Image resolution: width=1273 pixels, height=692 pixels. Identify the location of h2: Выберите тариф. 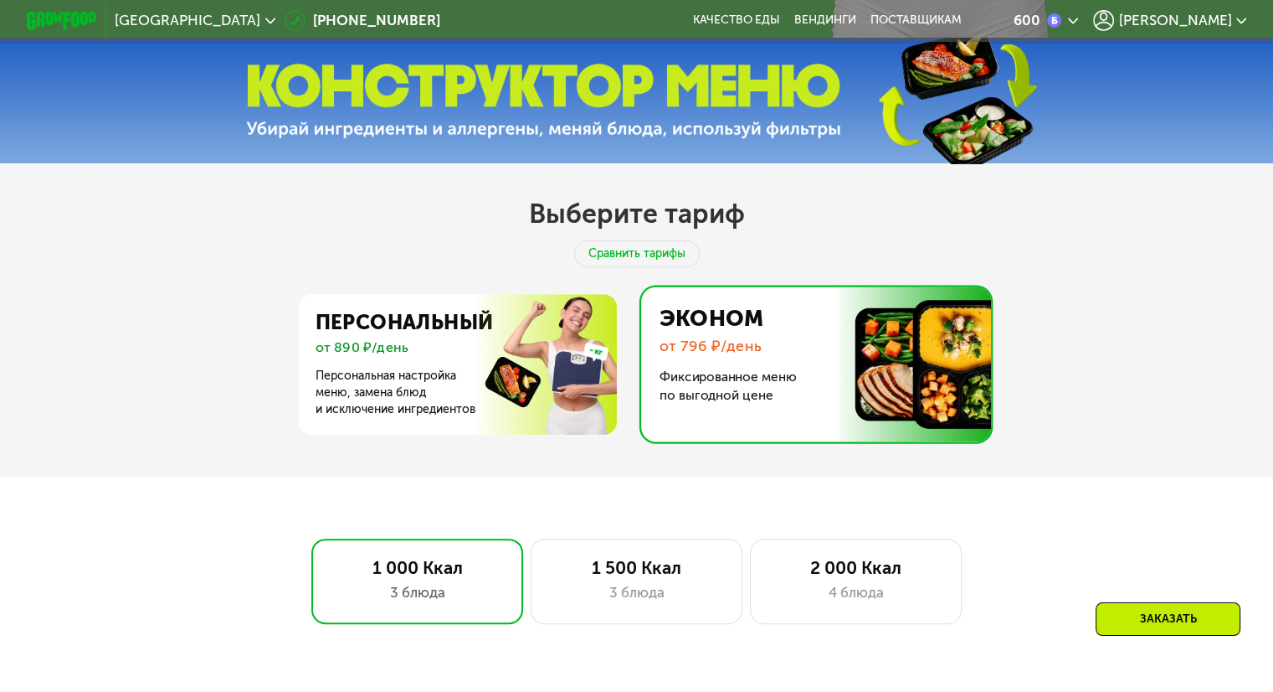
(637, 213).